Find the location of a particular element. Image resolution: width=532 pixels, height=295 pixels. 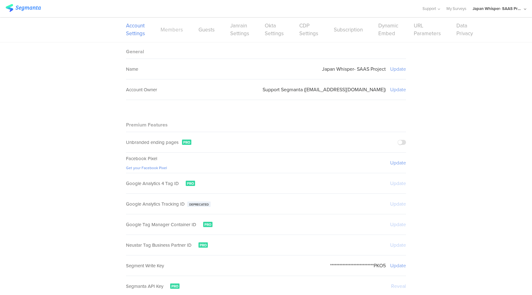

span: Segment Write Key is located at coordinates (145, 265).